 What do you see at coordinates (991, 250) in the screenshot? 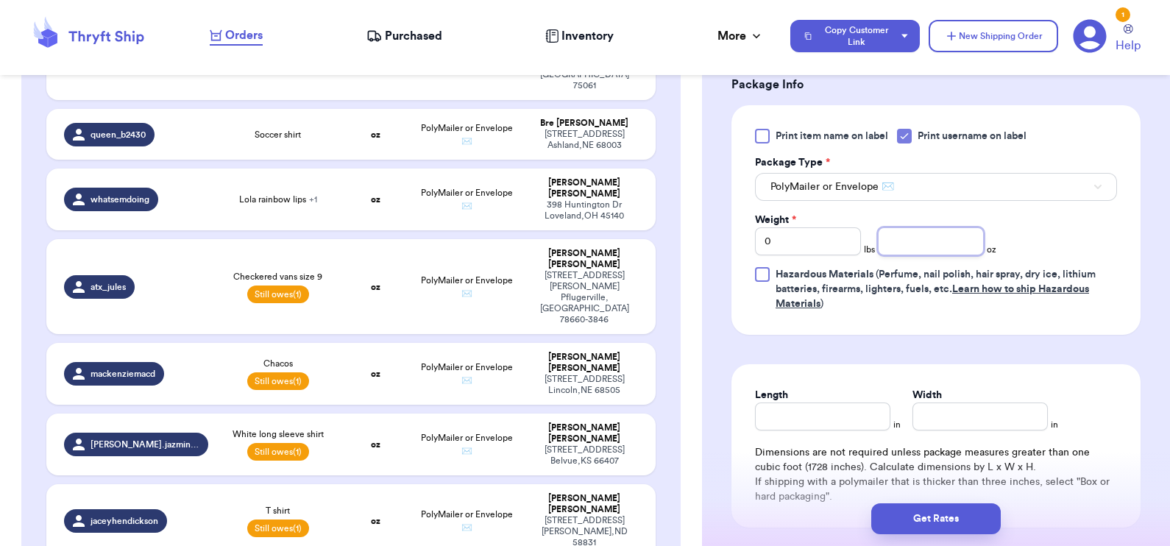
I see `span: oz` at bounding box center [991, 250].